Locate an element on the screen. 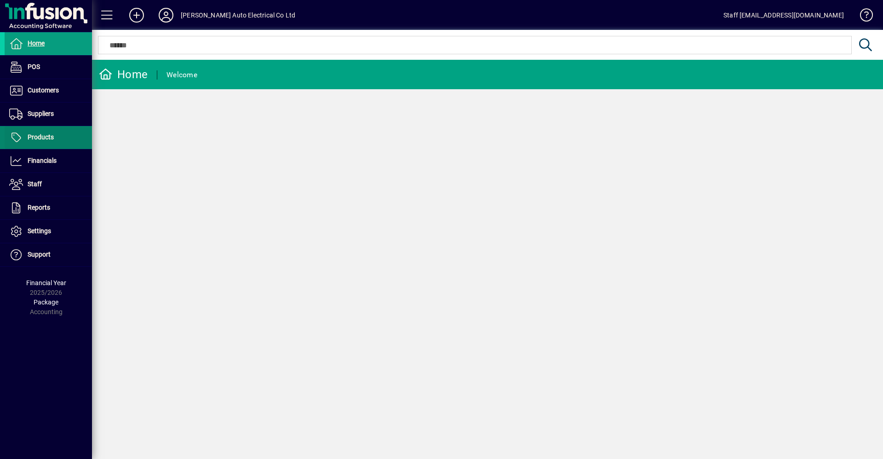 The height and width of the screenshot is (459, 883). a: Customers is located at coordinates (48, 91).